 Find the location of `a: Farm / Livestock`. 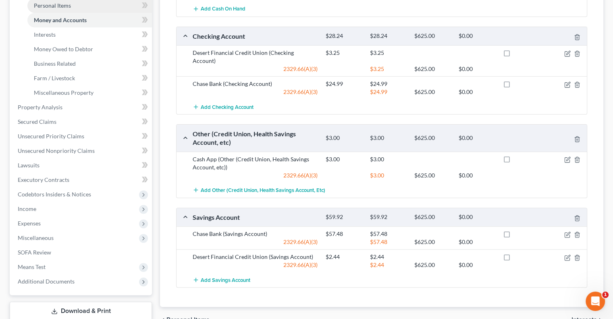

a: Farm / Livestock is located at coordinates (89, 78).